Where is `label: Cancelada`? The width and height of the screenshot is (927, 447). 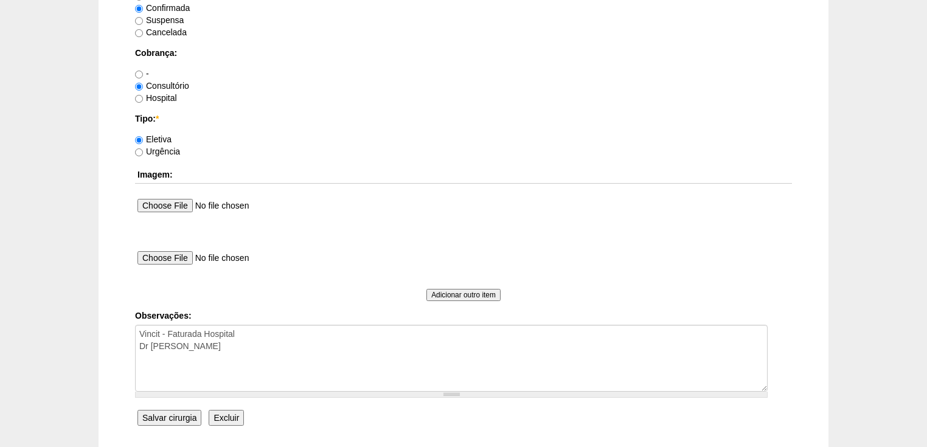 label: Cancelada is located at coordinates (161, 32).